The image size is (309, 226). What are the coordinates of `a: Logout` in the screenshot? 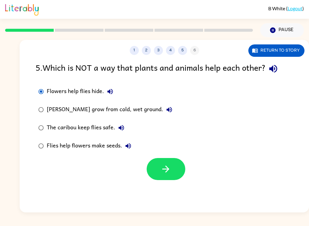 It's located at (295, 8).